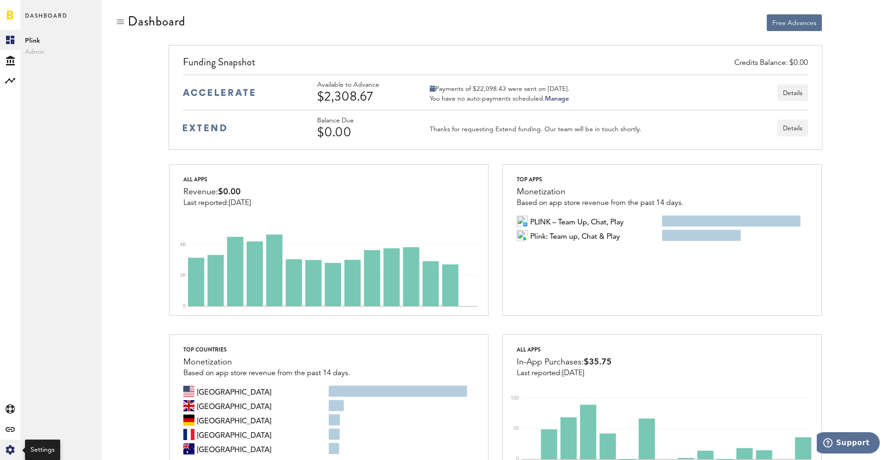 This screenshot has height=460, width=889. I want to click on div: Dashboard, so click(157, 21).